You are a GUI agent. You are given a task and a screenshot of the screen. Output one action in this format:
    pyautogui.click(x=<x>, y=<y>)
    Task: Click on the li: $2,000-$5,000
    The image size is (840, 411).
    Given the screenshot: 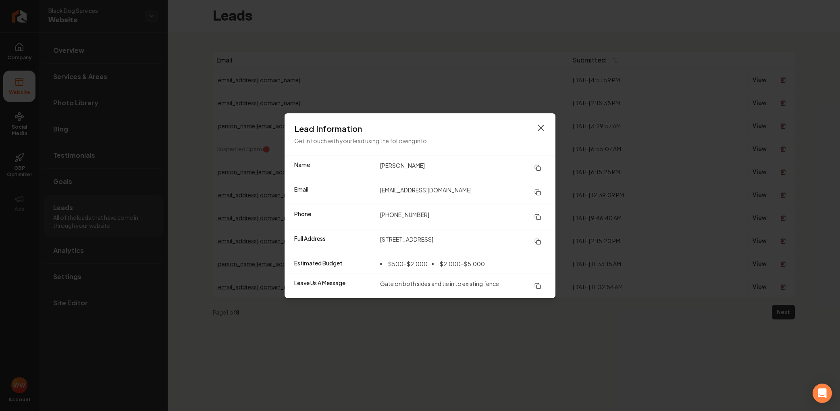 What is the action you would take?
    pyautogui.click(x=458, y=264)
    